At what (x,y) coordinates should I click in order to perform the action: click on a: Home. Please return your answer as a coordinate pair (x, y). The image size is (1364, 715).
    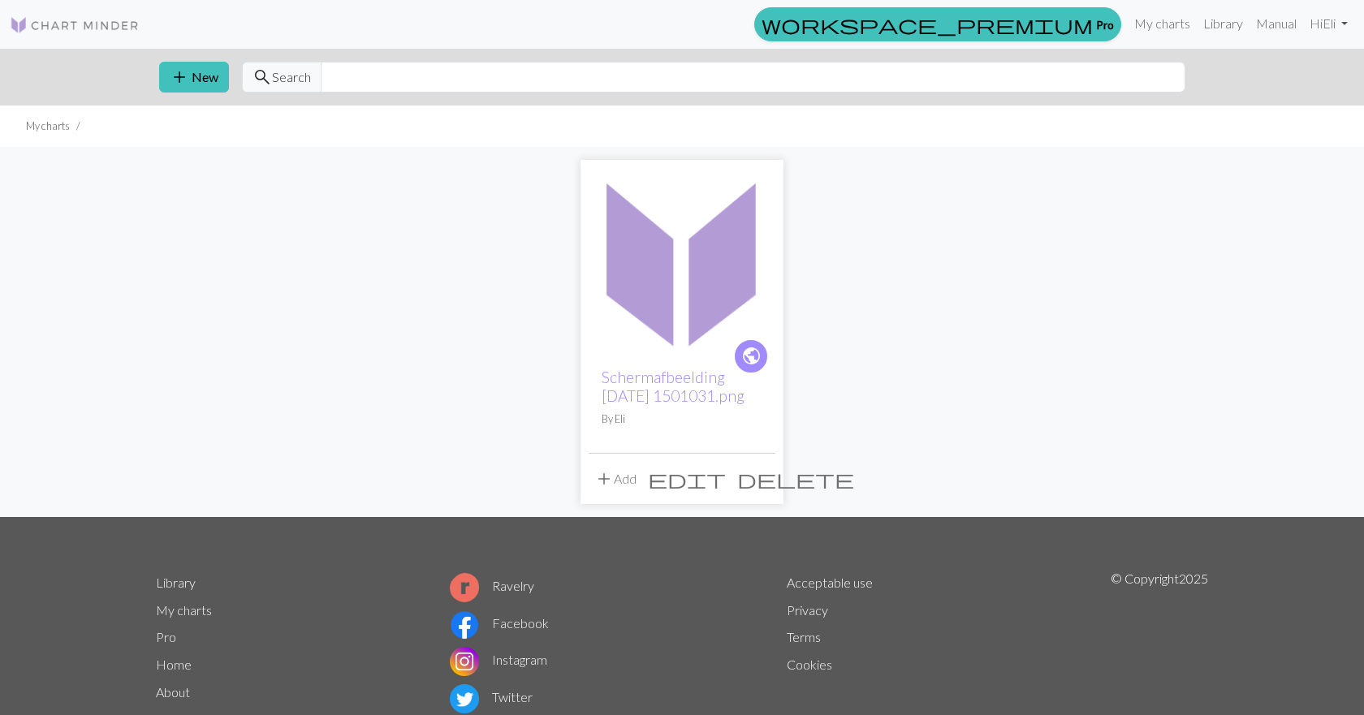
    Looking at the image, I should click on (174, 664).